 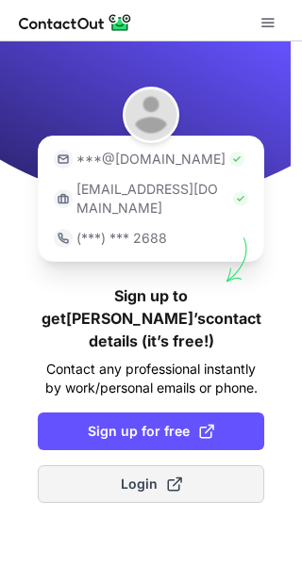 What do you see at coordinates (151, 379) in the screenshot?
I see `p: Contact any professional instantly by work/personal emails or phone.` at bounding box center [151, 379].